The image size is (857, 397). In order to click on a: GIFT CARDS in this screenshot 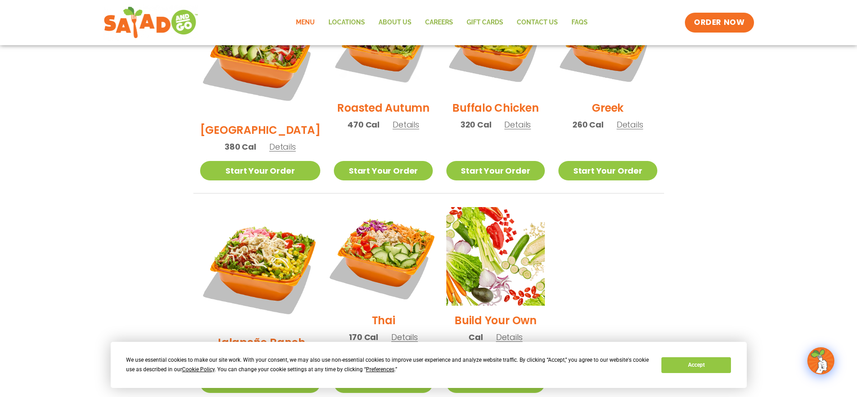, I will do `click(485, 23)`.